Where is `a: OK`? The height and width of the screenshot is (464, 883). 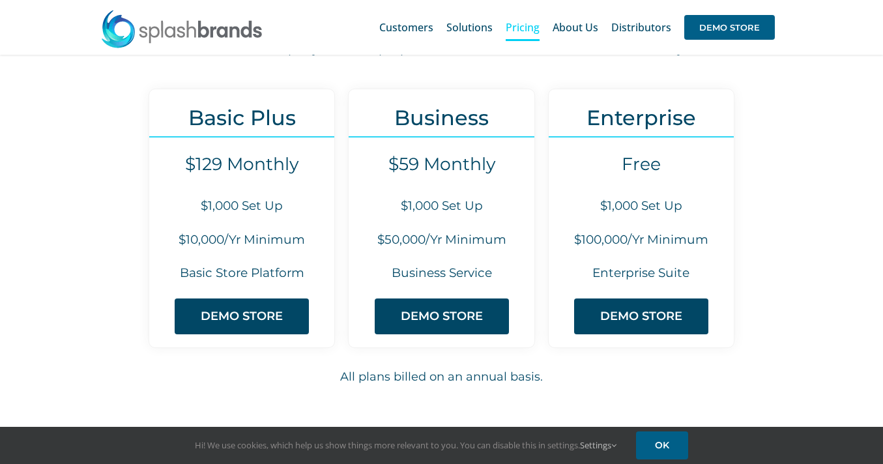
a: OK is located at coordinates (662, 445).